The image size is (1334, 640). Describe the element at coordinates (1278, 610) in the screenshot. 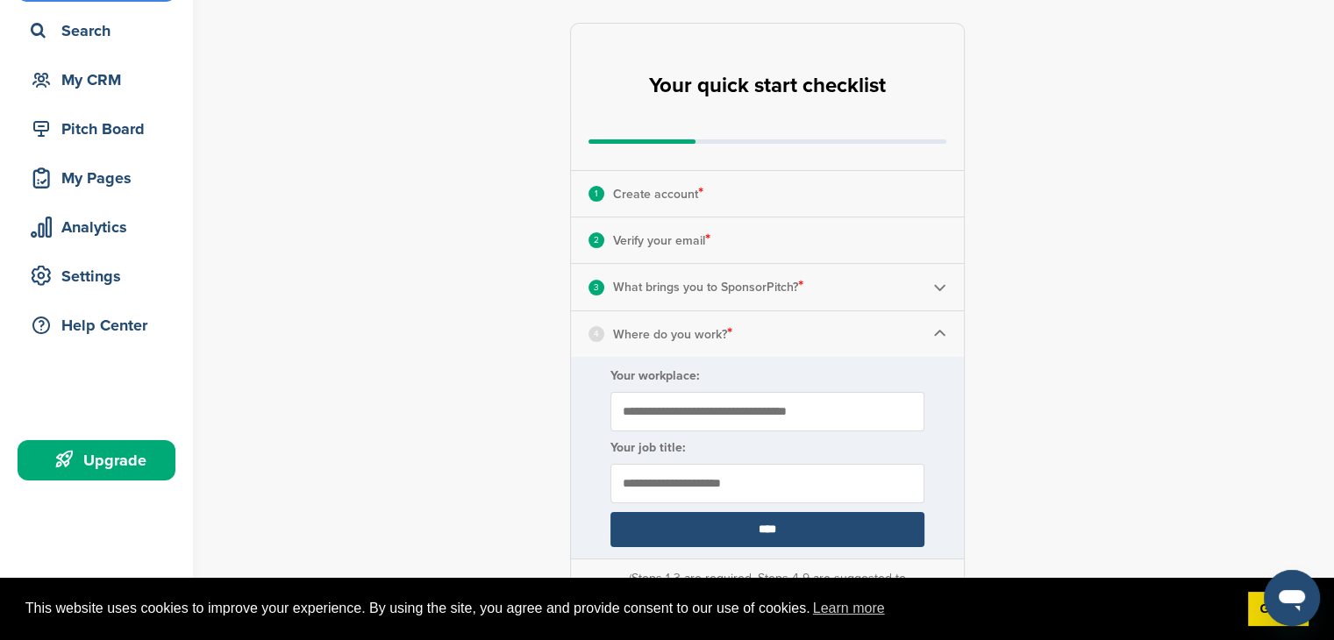

I see `a: dismiss cookie message` at that location.